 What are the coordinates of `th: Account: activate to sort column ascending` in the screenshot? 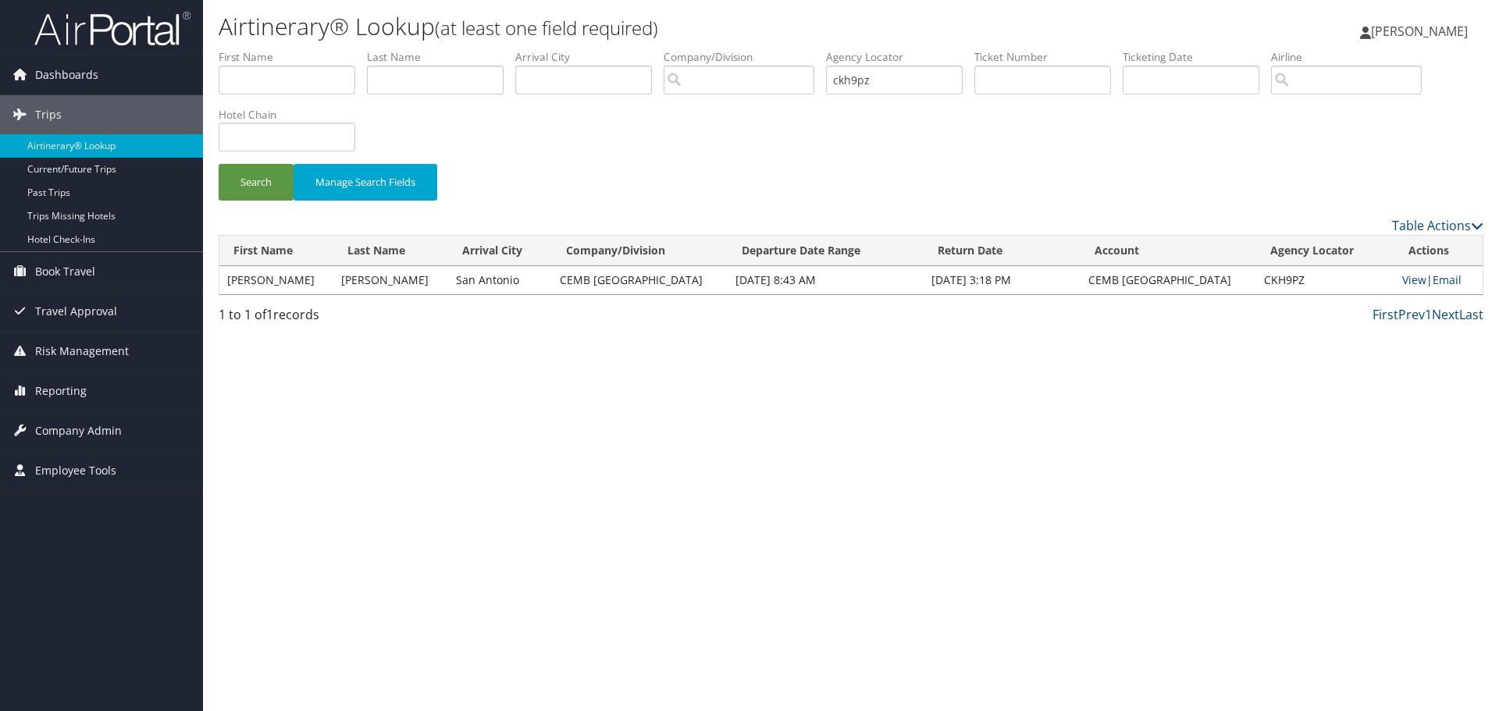 It's located at (1168, 251).